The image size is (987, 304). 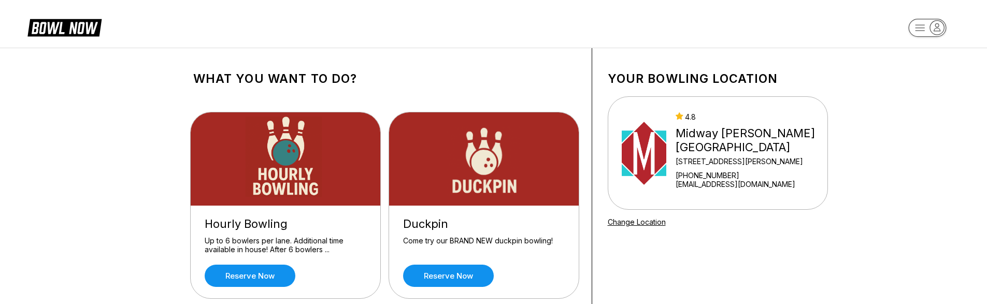 I want to click on img: Midway Bowling - Carlisle, so click(x=644, y=153).